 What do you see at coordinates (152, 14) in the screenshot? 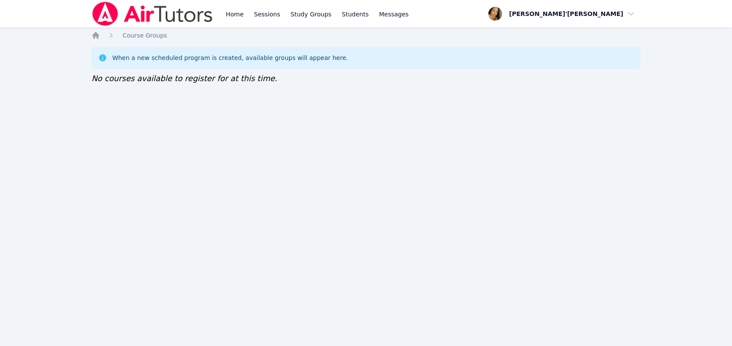
I see `img: Air Tutors` at bounding box center [152, 14].